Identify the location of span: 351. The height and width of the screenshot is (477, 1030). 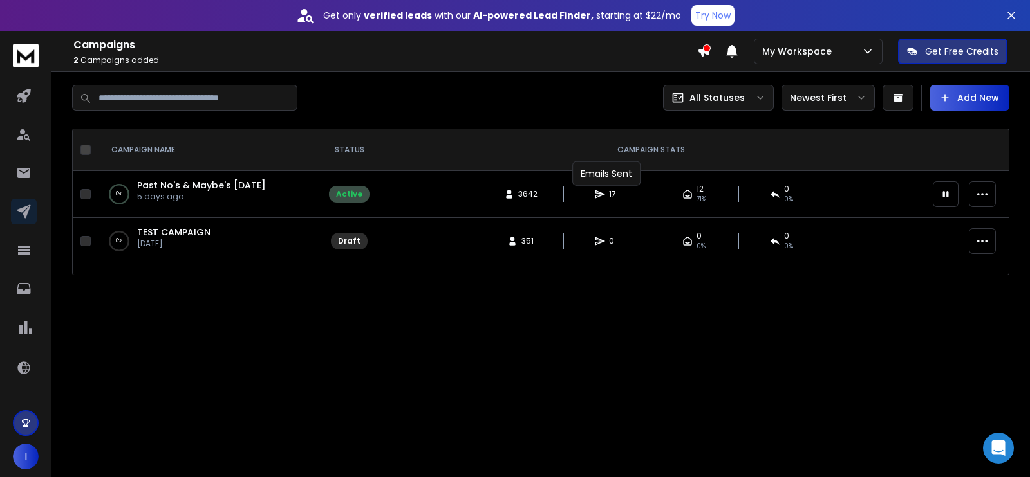
(528, 241).